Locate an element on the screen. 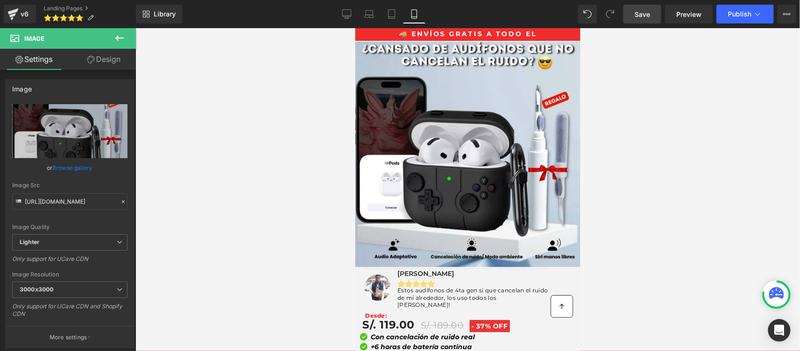 Image resolution: width=800 pixels, height=351 pixels. b: 3000x3000 is located at coordinates (37, 289).